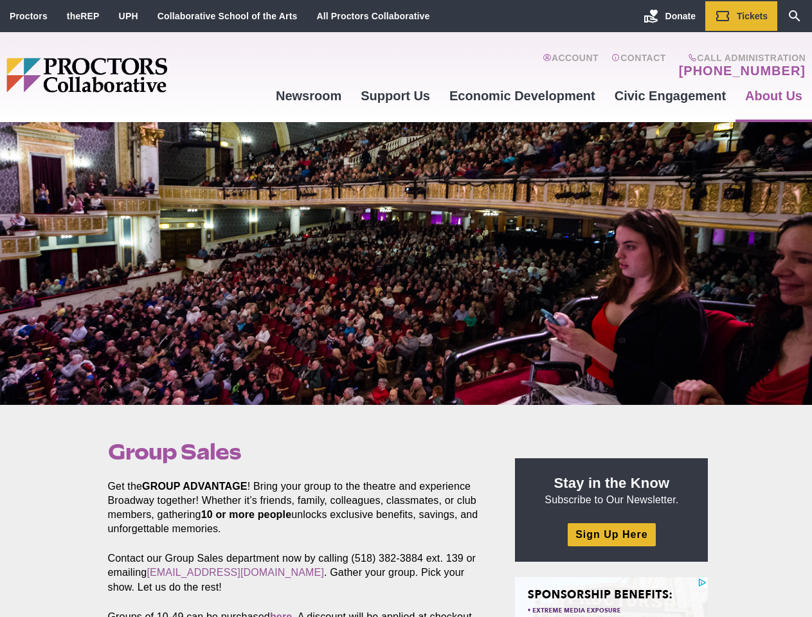 The width and height of the screenshot is (812, 617). What do you see at coordinates (612, 483) in the screenshot?
I see `strong: Stay in the Know` at bounding box center [612, 483].